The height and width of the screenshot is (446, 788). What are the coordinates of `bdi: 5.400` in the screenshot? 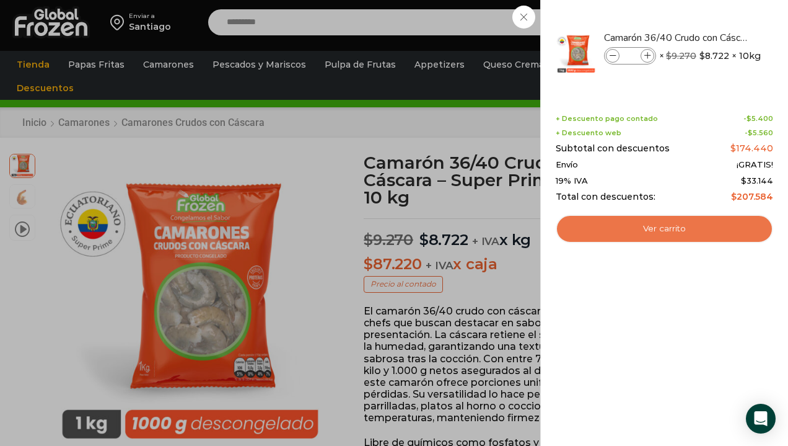 It's located at (760, 118).